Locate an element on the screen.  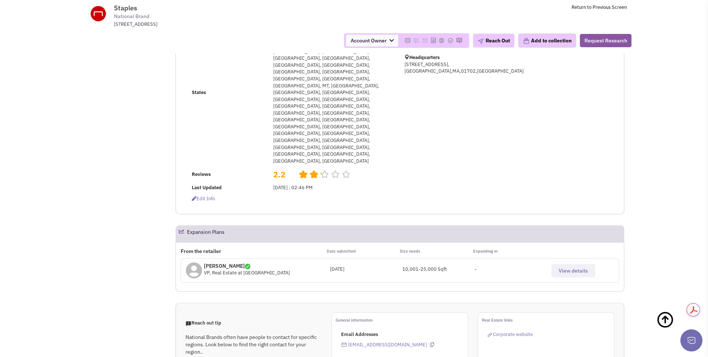
p: General information is located at coordinates (401, 320).